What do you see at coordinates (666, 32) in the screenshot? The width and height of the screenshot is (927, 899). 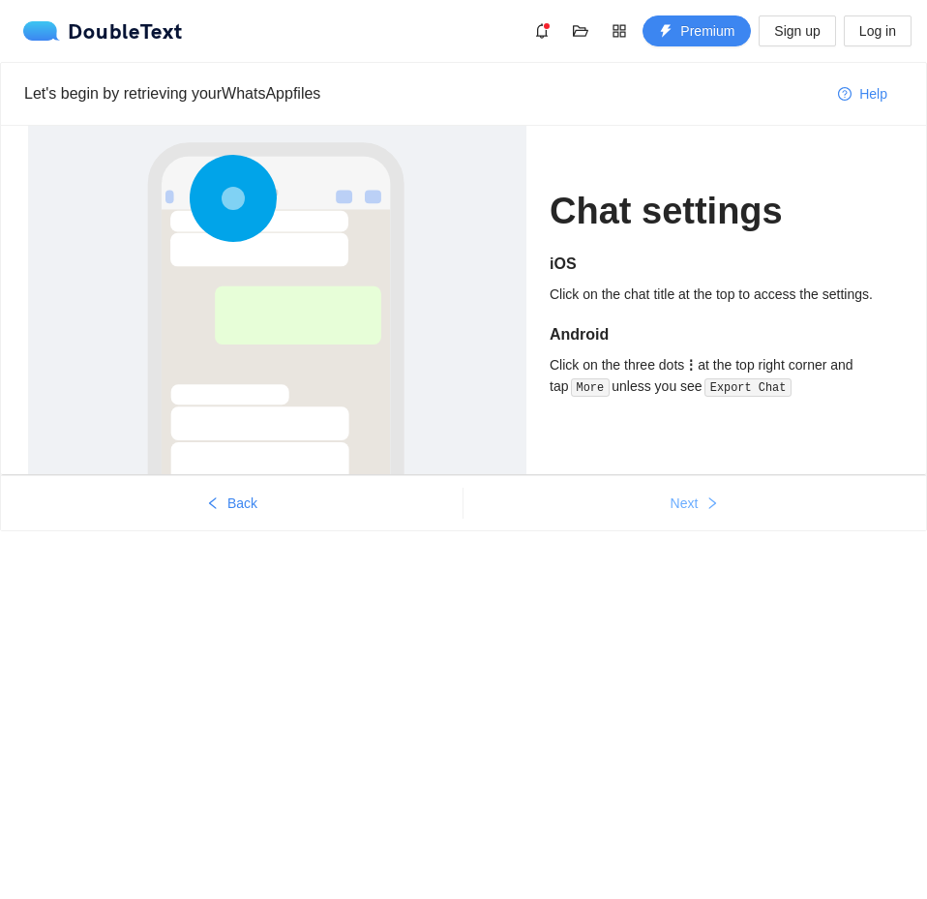 I see `span: thunderbolt` at bounding box center [666, 32].